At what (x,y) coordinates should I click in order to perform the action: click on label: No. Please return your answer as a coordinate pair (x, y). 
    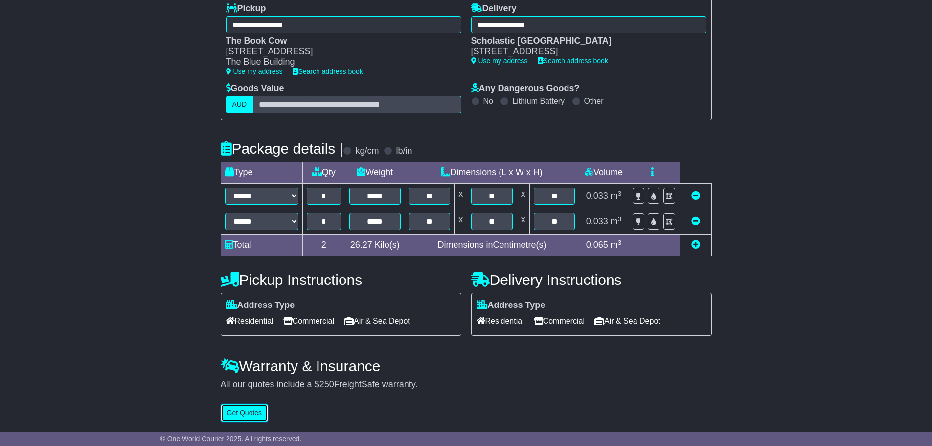
    Looking at the image, I should click on (488, 101).